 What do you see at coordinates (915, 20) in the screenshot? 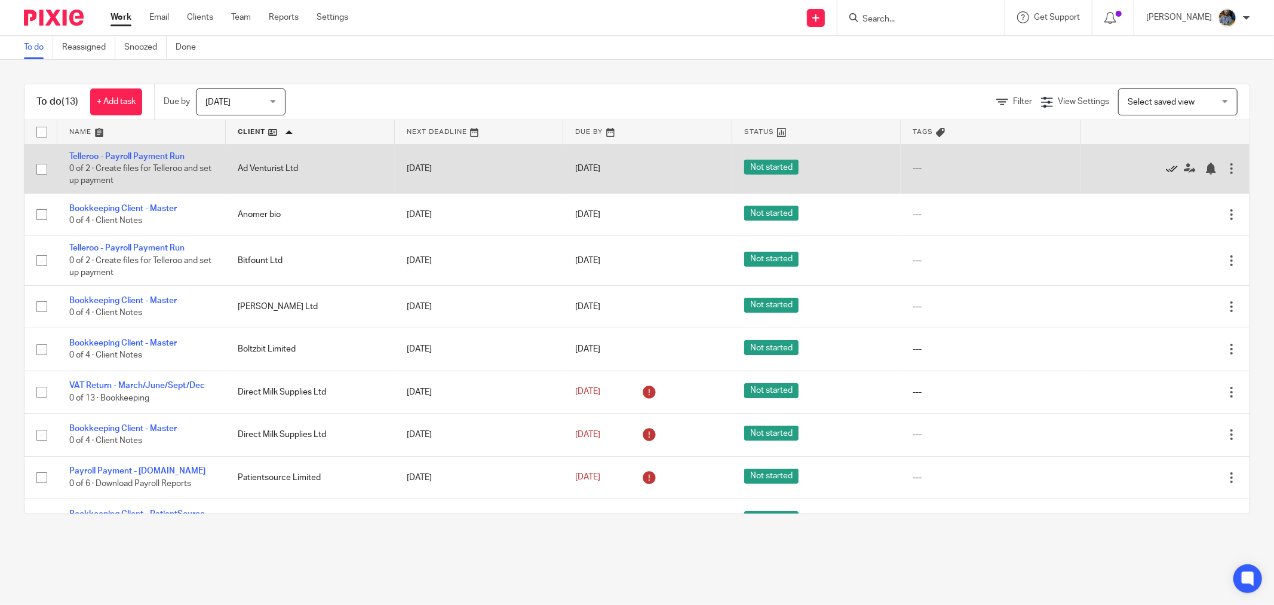
I see `input: Search` at bounding box center [915, 20].